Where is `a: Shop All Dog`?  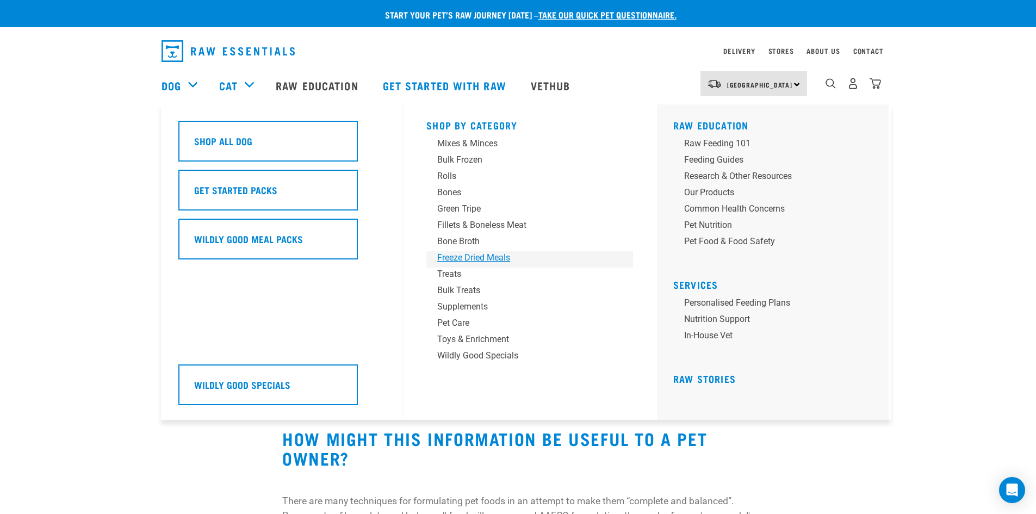
a: Shop All Dog is located at coordinates (282, 145).